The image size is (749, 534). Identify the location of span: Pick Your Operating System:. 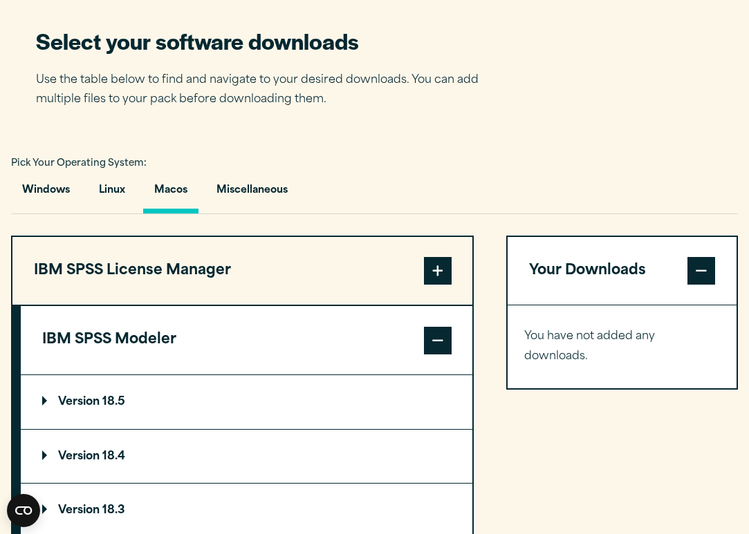
(79, 163).